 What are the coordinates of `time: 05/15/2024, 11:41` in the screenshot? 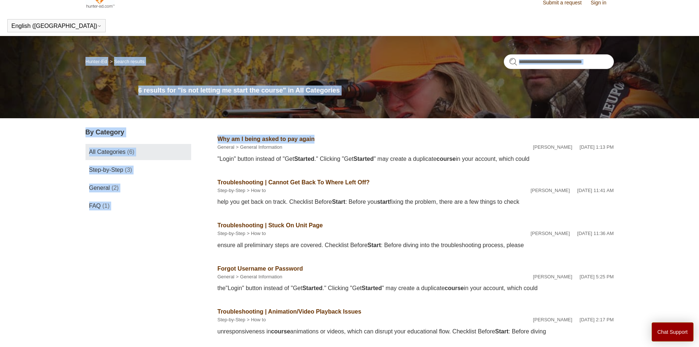 It's located at (595, 190).